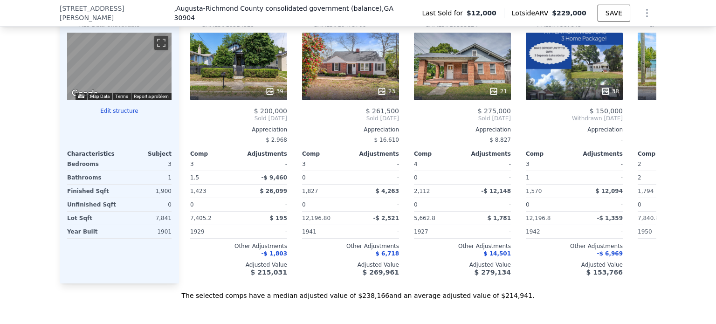  I want to click on span: $ 269,961, so click(381, 272).